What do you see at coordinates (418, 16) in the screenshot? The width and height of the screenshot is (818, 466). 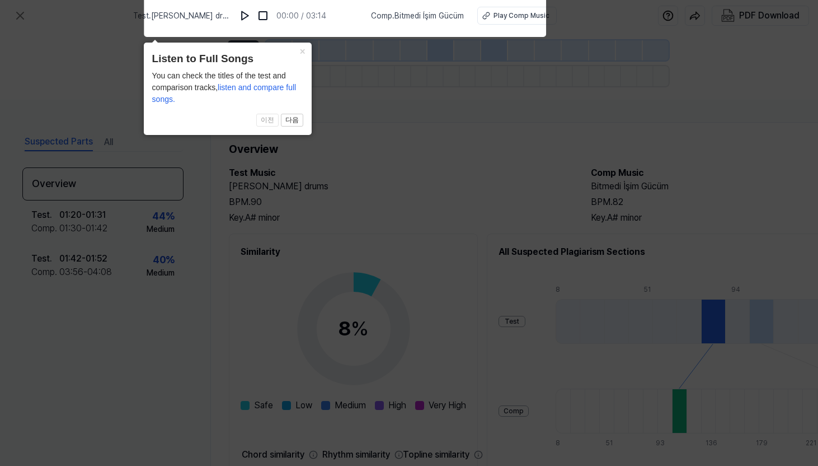 I see `span: Comp . Bitmedi İşim Gücüm` at bounding box center [418, 16].